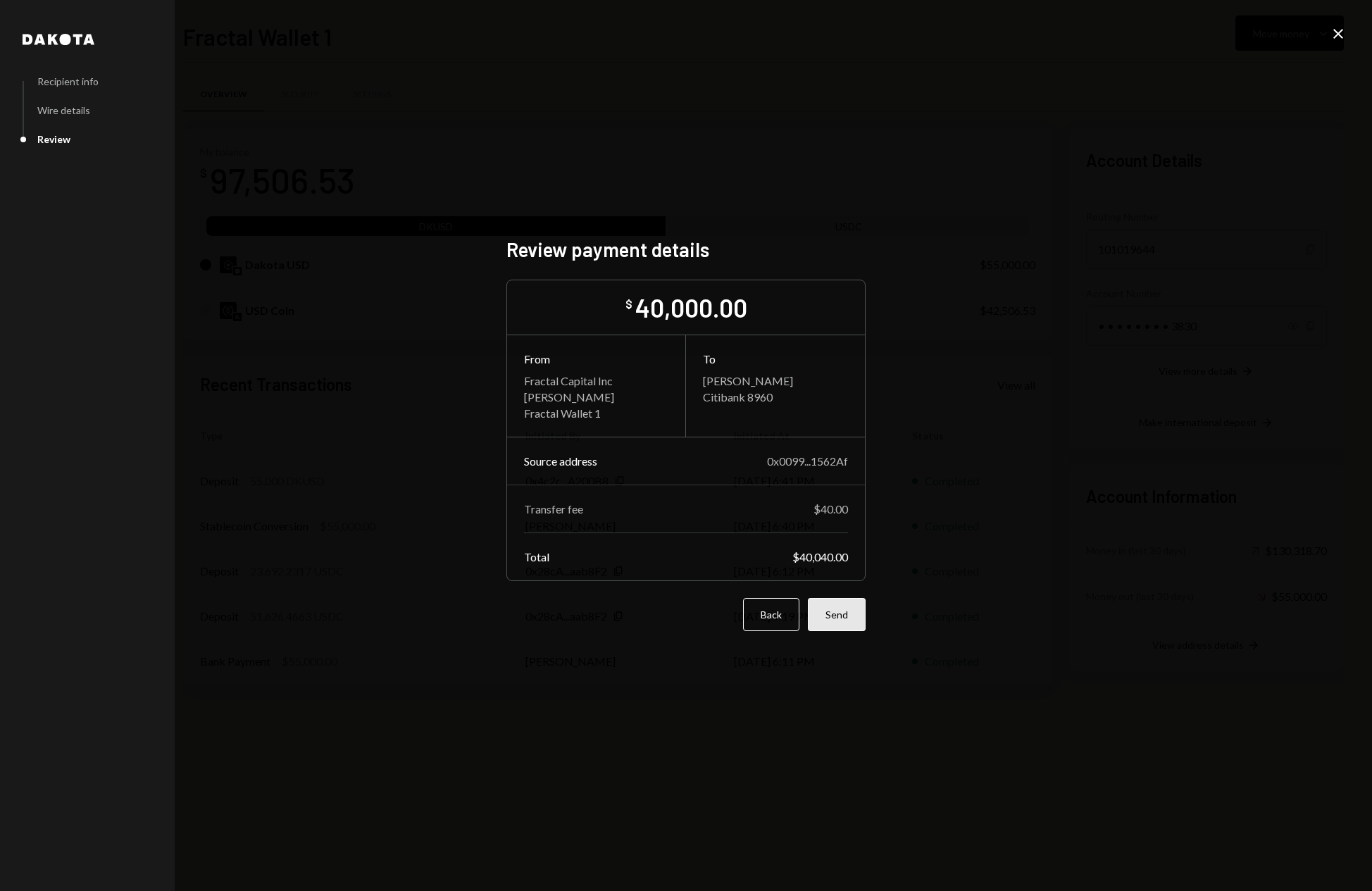 This screenshot has height=891, width=1372. Describe the element at coordinates (67, 81) in the screenshot. I see `div: Recipient info` at that location.